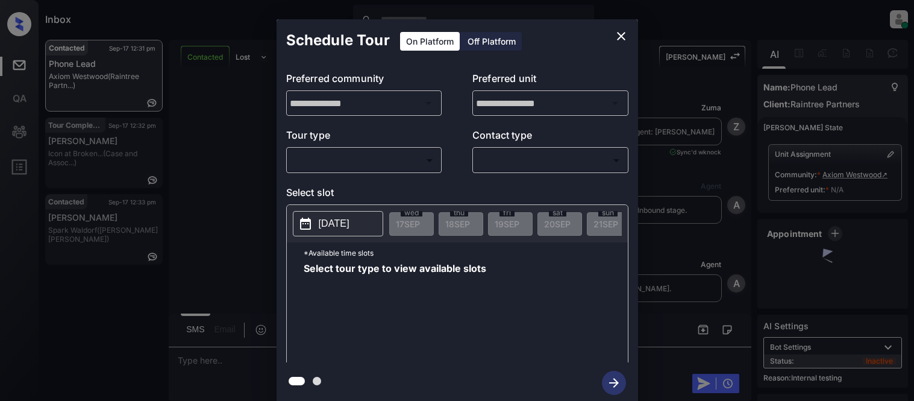  What do you see at coordinates (492, 41) in the screenshot?
I see `div: Off Platform` at bounding box center [492, 41].